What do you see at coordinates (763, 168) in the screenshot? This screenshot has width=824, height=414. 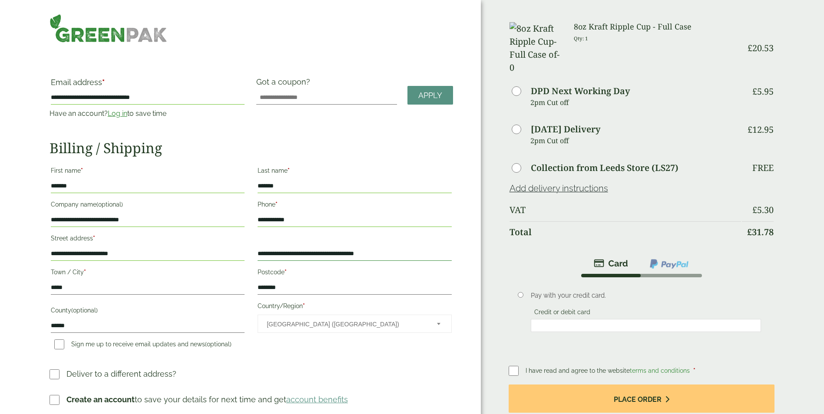 I see `p: Free` at bounding box center [763, 168].